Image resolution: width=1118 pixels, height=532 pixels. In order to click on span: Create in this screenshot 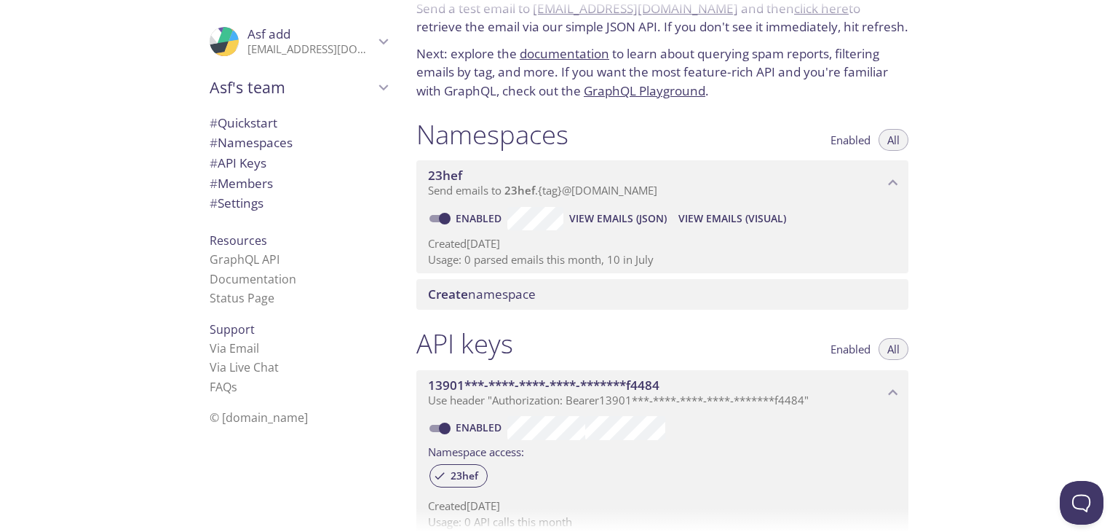, I will do `click(448, 293)`.